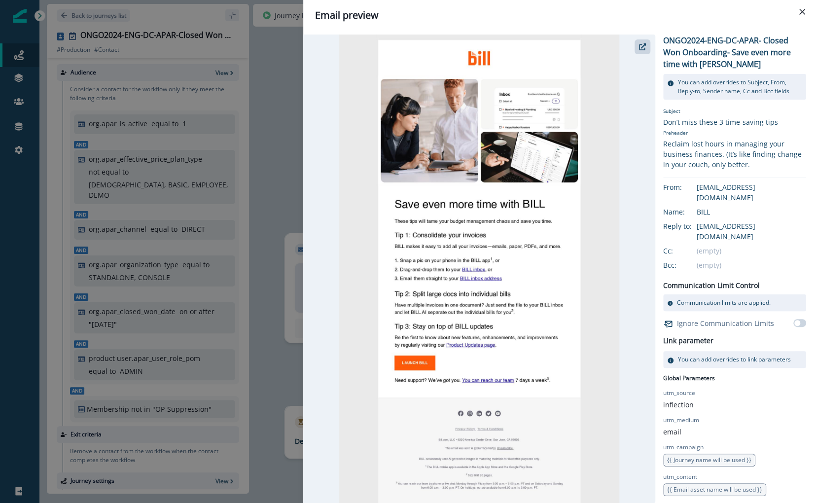 This screenshot has width=816, height=503. I want to click on p: inflection, so click(679, 404).